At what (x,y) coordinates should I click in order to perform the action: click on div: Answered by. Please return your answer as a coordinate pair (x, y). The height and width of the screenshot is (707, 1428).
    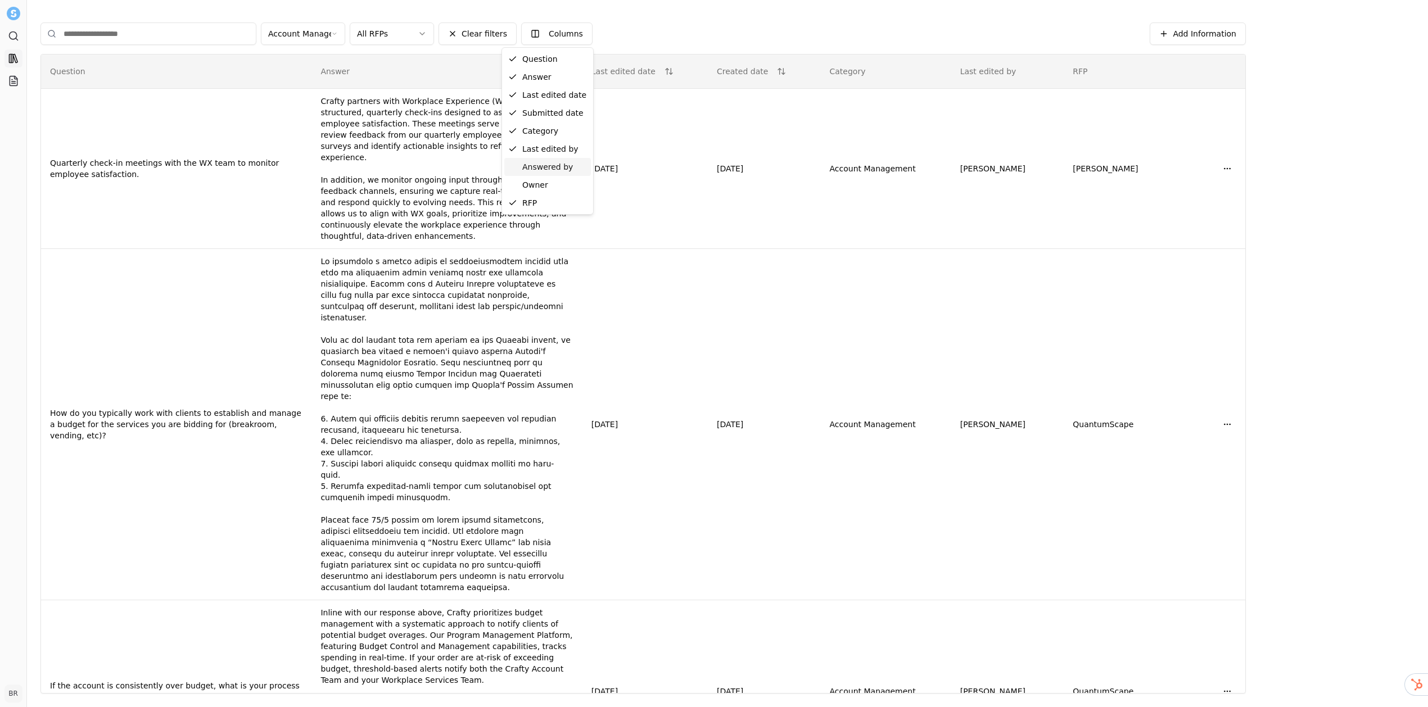
    Looking at the image, I should click on (548, 167).